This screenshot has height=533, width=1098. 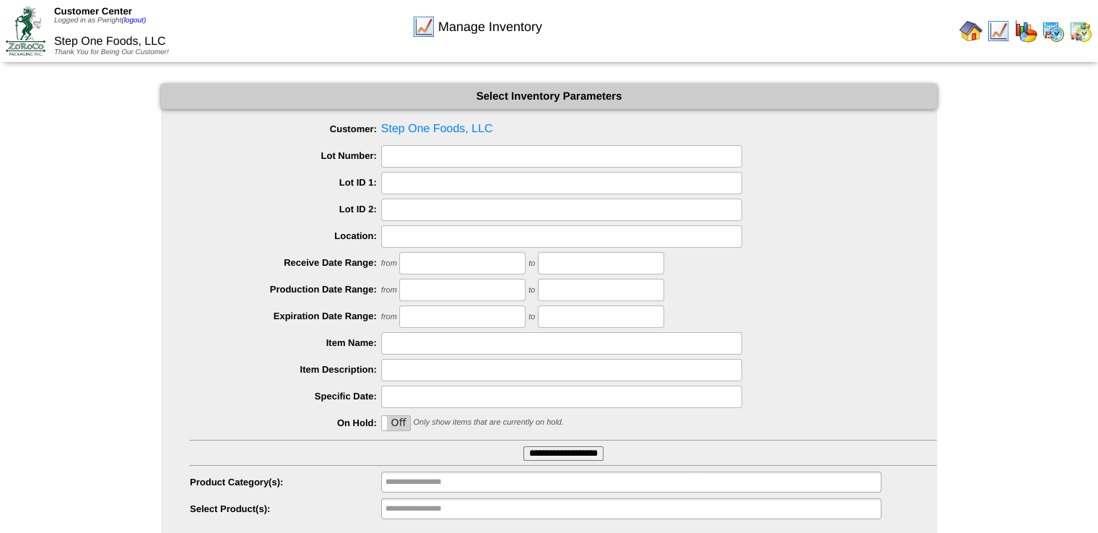 What do you see at coordinates (1053, 31) in the screenshot?
I see `img: calendarprod.gif` at bounding box center [1053, 31].